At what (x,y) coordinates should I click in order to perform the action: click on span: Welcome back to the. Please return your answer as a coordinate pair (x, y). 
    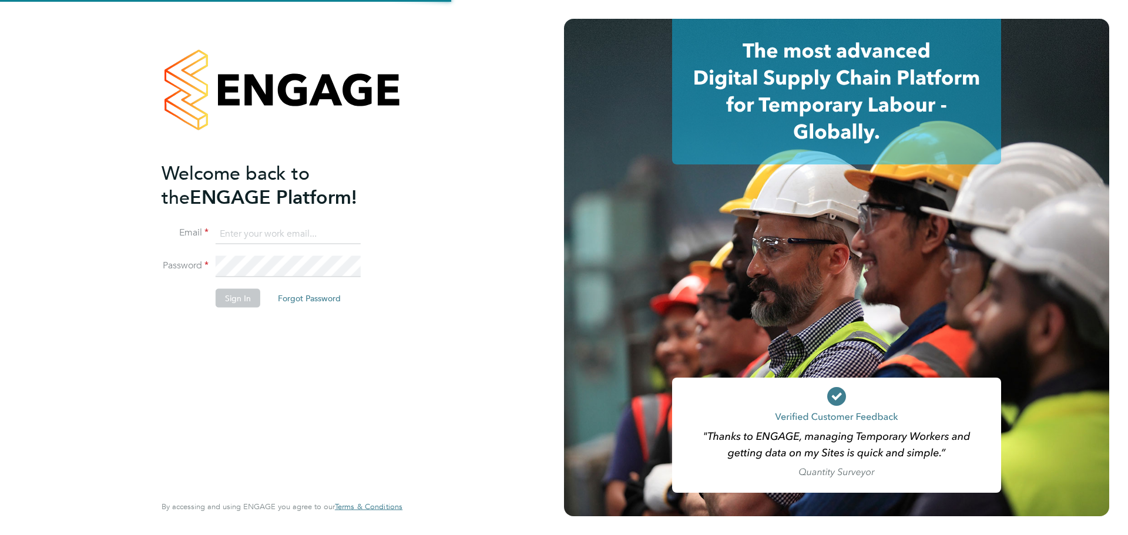
    Looking at the image, I should click on (236, 185).